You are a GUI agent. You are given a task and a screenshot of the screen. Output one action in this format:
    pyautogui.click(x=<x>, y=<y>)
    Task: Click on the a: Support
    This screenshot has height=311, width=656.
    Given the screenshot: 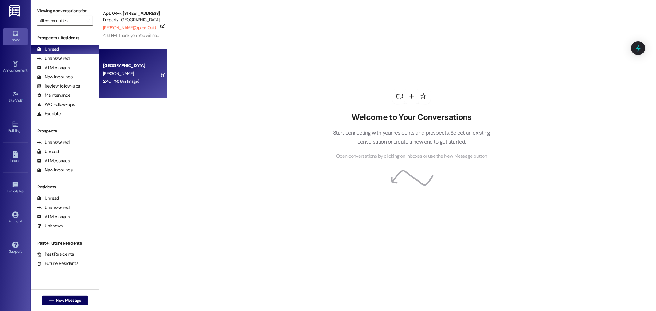 What is the action you would take?
    pyautogui.click(x=15, y=248)
    